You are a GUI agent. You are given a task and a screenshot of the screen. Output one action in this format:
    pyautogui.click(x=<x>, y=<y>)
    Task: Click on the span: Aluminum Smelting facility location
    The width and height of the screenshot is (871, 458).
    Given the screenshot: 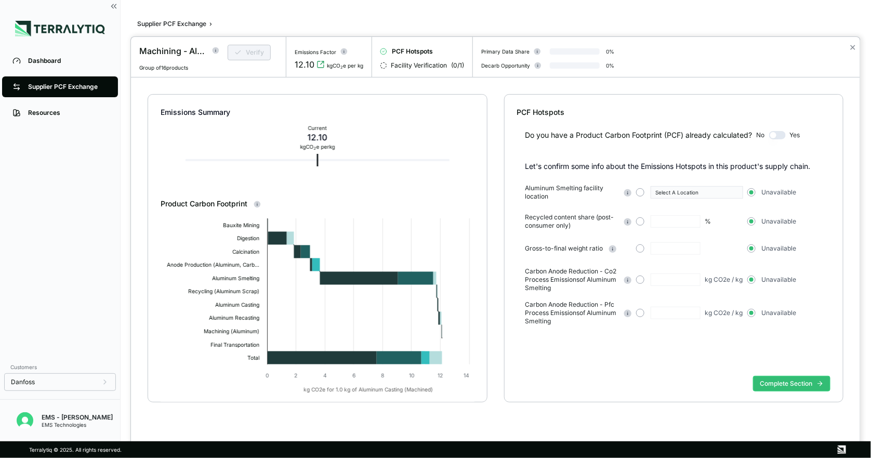 What is the action you would take?
    pyautogui.click(x=572, y=192)
    